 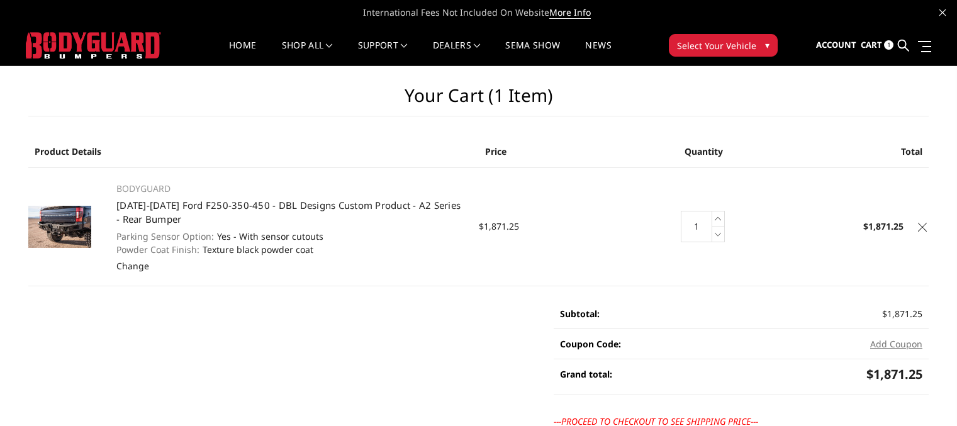 What do you see at coordinates (896, 343) in the screenshot?
I see `button: Add Coupon` at bounding box center [896, 343].